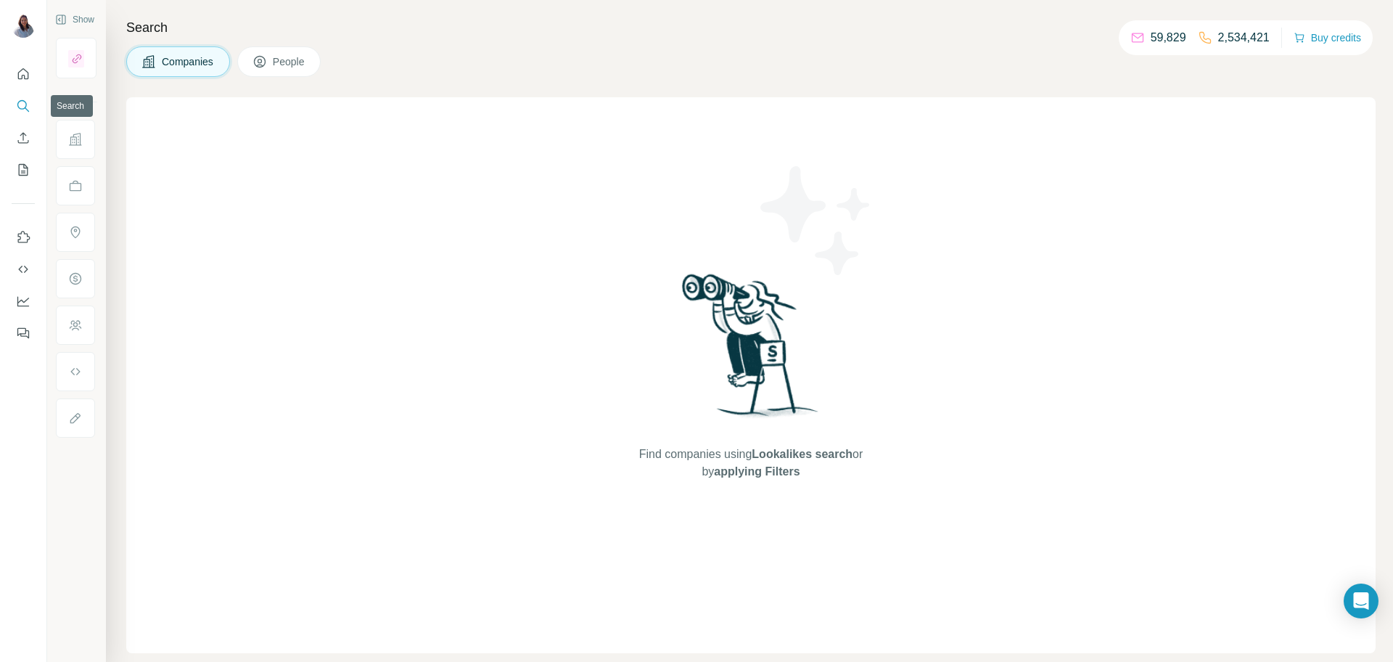 The height and width of the screenshot is (662, 1393). I want to click on div: Open Intercom Messenger, so click(1361, 601).